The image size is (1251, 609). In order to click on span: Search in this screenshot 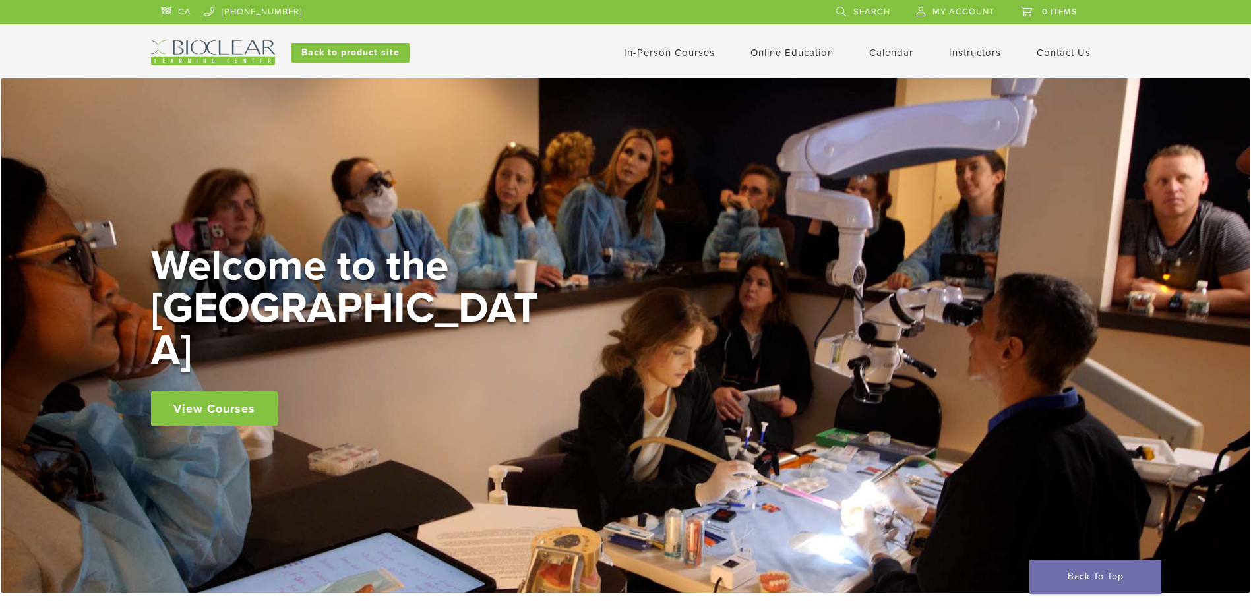, I will do `click(872, 12)`.